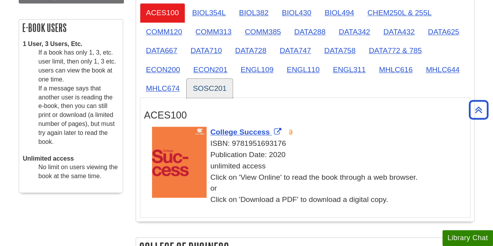 This screenshot has height=246, width=493. I want to click on a: ENGL110, so click(303, 69).